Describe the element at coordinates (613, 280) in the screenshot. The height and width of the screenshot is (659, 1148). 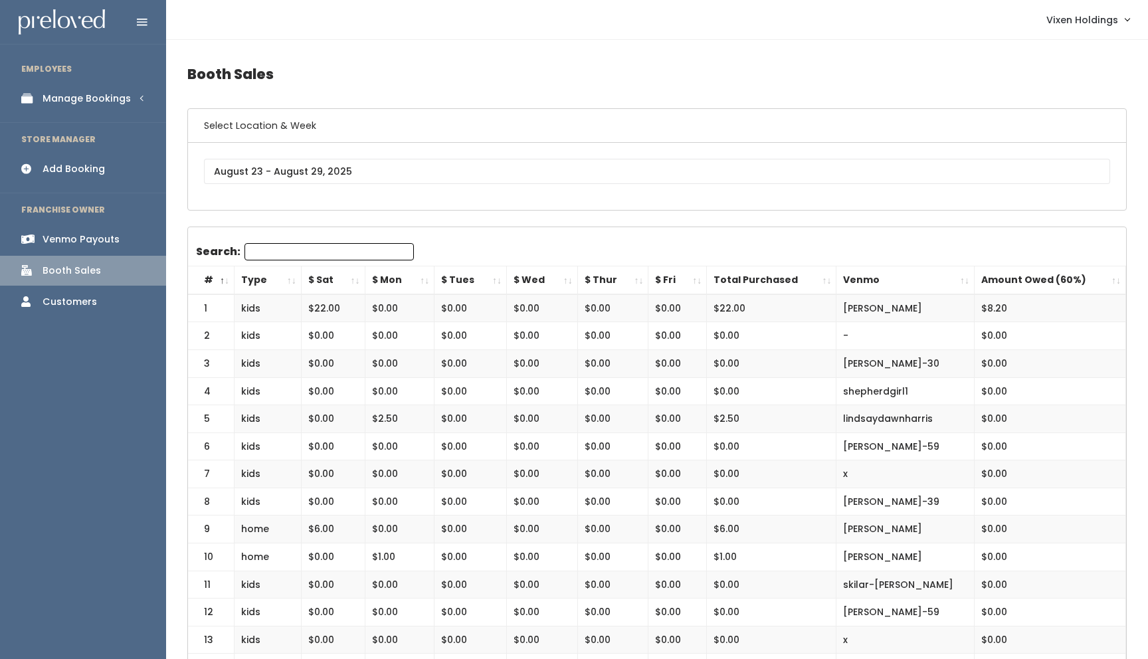
I see `th: $ Thur: activate to sort column ascending` at that location.